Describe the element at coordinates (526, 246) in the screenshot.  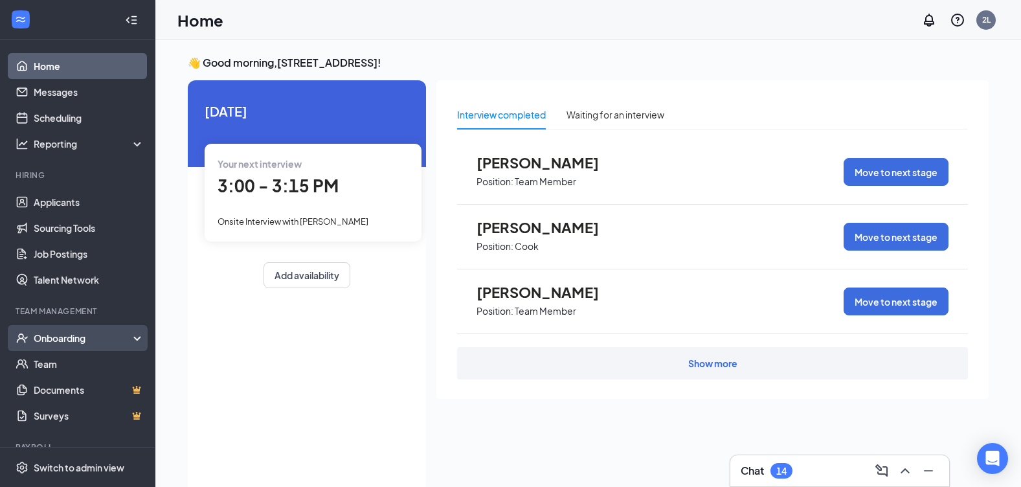
I see `p: Cook` at that location.